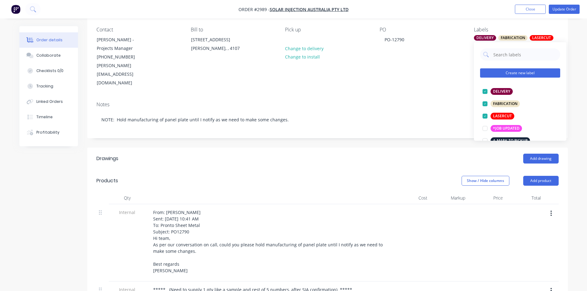 The width and height of the screenshot is (587, 291). I want to click on button: Checklists 0/0, so click(49, 71).